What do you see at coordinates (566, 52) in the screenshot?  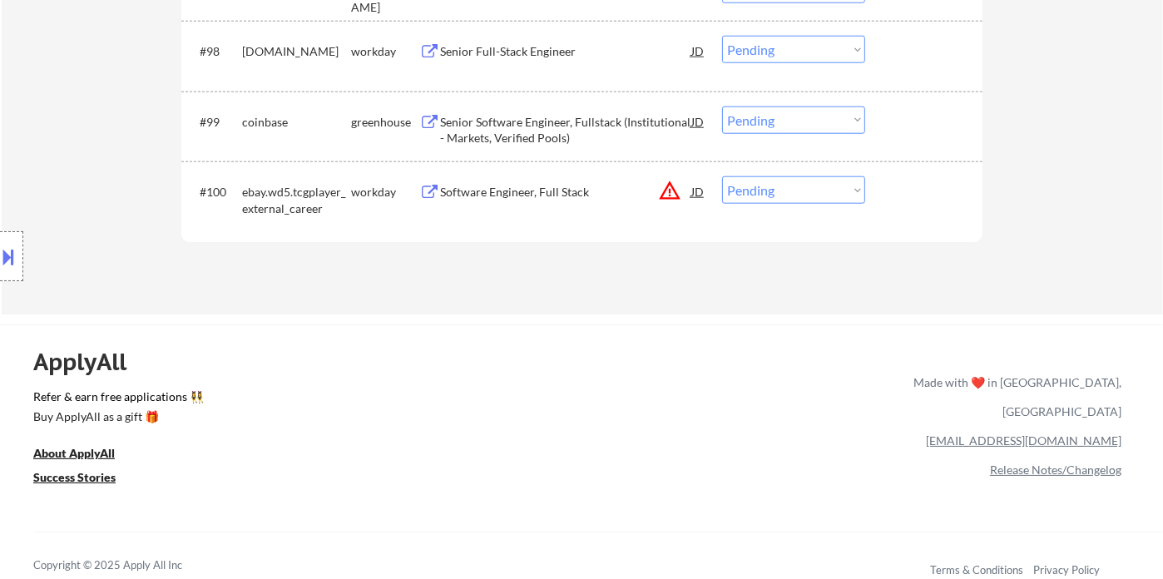 I see `div: Senior Full-Stack Engineer` at bounding box center [566, 52].